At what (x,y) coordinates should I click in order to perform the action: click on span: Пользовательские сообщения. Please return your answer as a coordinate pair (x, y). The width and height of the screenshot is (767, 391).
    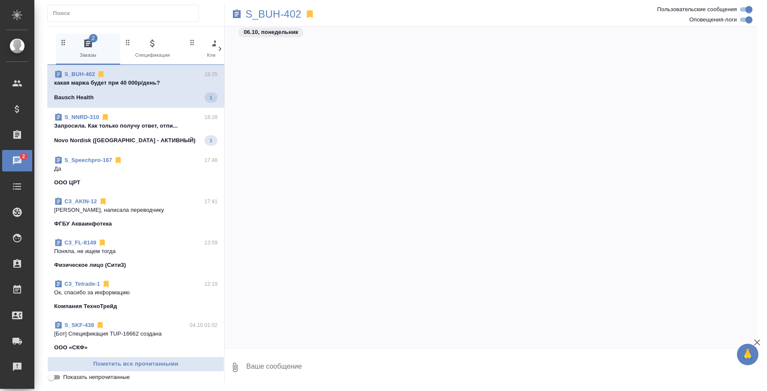
    Looking at the image, I should click on (697, 9).